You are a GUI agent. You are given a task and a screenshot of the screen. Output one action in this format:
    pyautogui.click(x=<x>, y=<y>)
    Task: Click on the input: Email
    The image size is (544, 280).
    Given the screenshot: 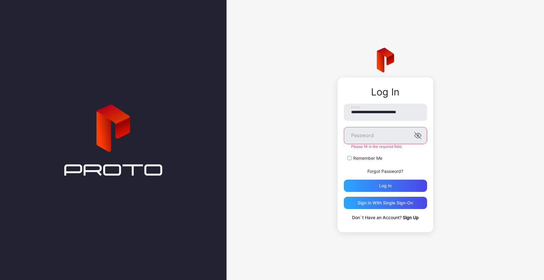 What is the action you would take?
    pyautogui.click(x=385, y=112)
    